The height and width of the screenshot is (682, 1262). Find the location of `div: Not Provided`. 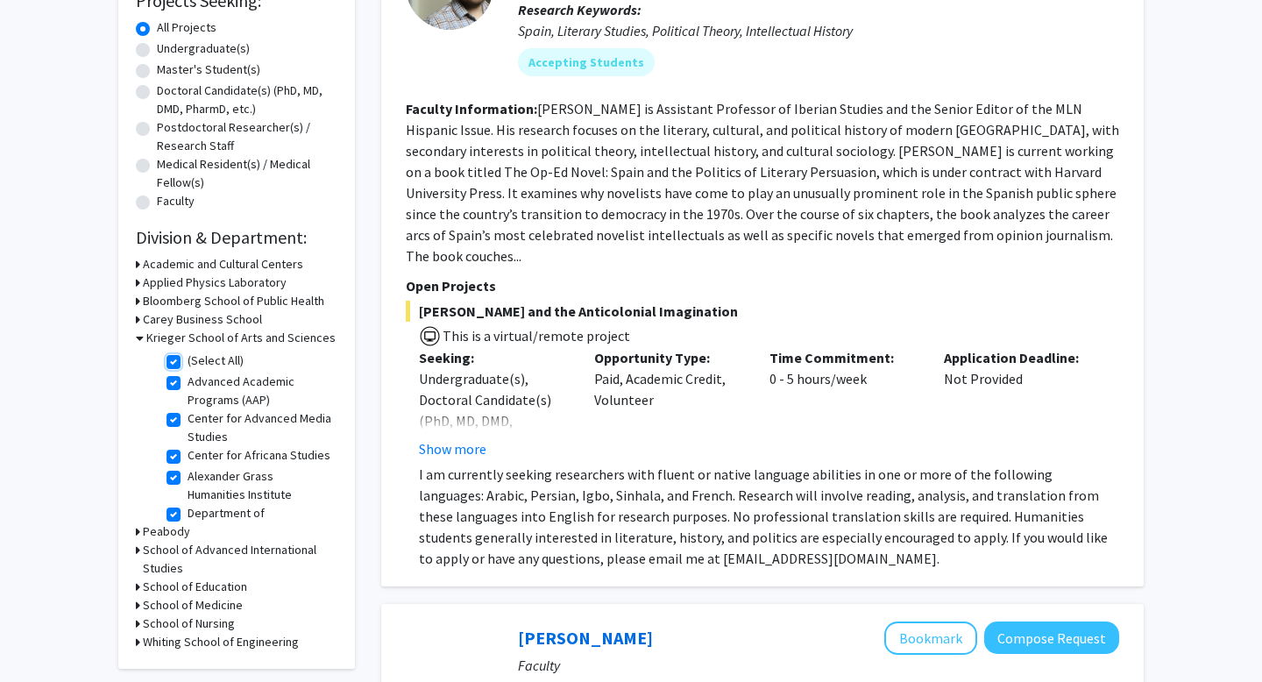

div: Not Provided is located at coordinates (1018, 403).